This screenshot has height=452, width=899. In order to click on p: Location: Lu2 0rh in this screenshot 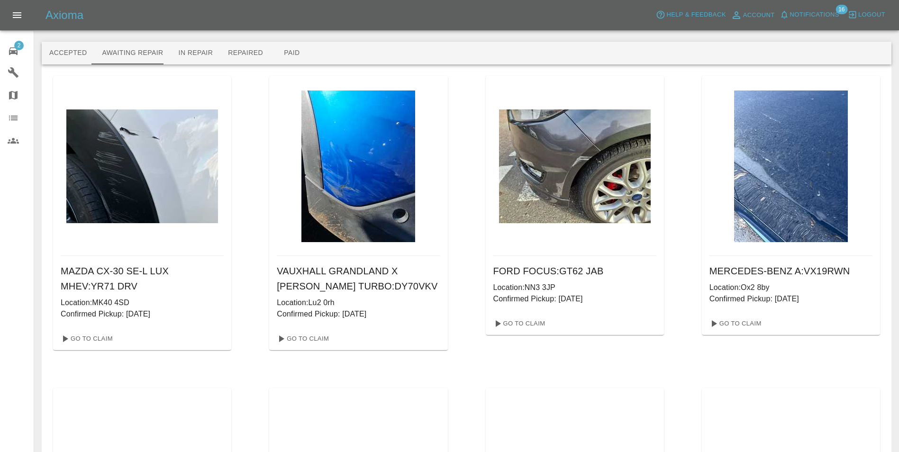, I will do `click(358, 303)`.